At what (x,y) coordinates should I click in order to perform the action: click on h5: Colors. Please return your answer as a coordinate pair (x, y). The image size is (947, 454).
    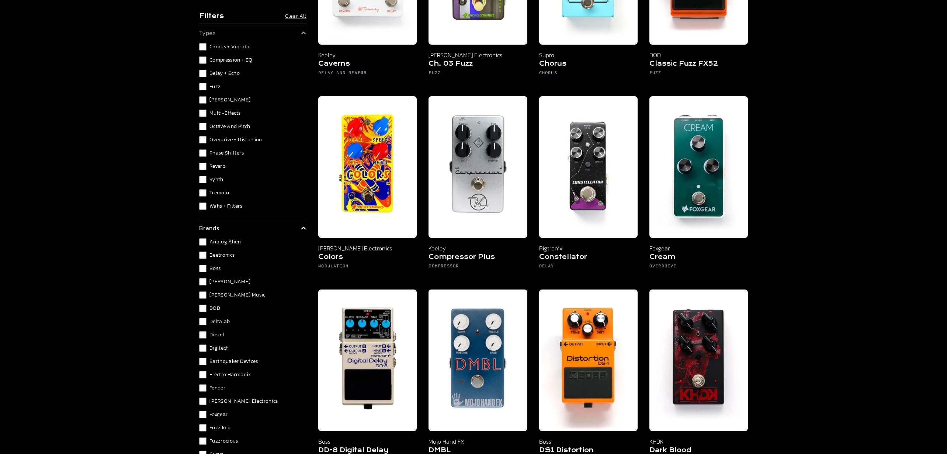
    Looking at the image, I should click on (367, 258).